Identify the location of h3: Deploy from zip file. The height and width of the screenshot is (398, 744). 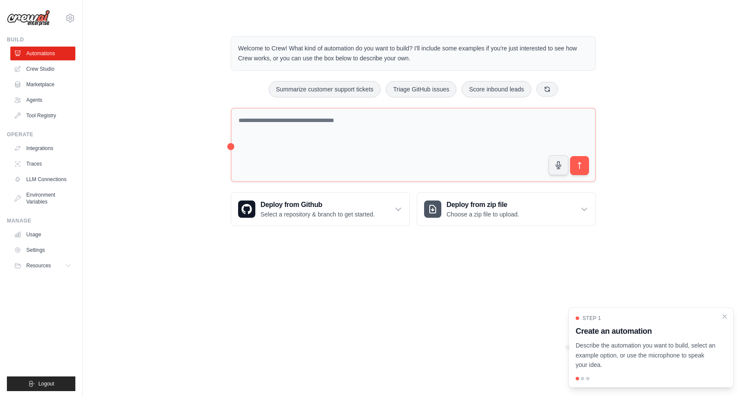
(483, 205).